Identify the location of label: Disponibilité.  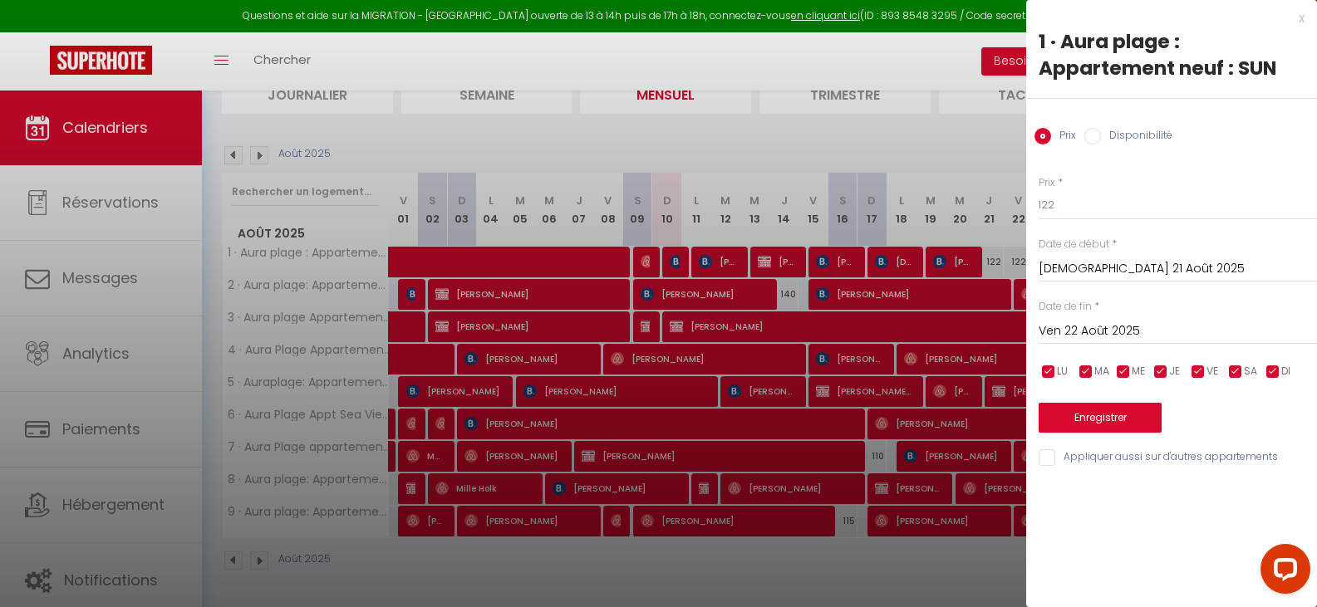
(1137, 137).